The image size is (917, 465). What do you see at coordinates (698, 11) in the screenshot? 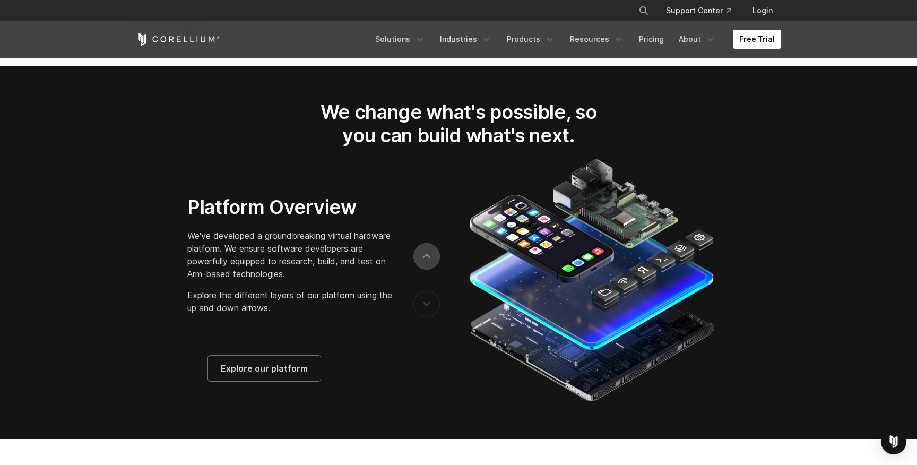
I see `a: Support Center` at bounding box center [698, 11].